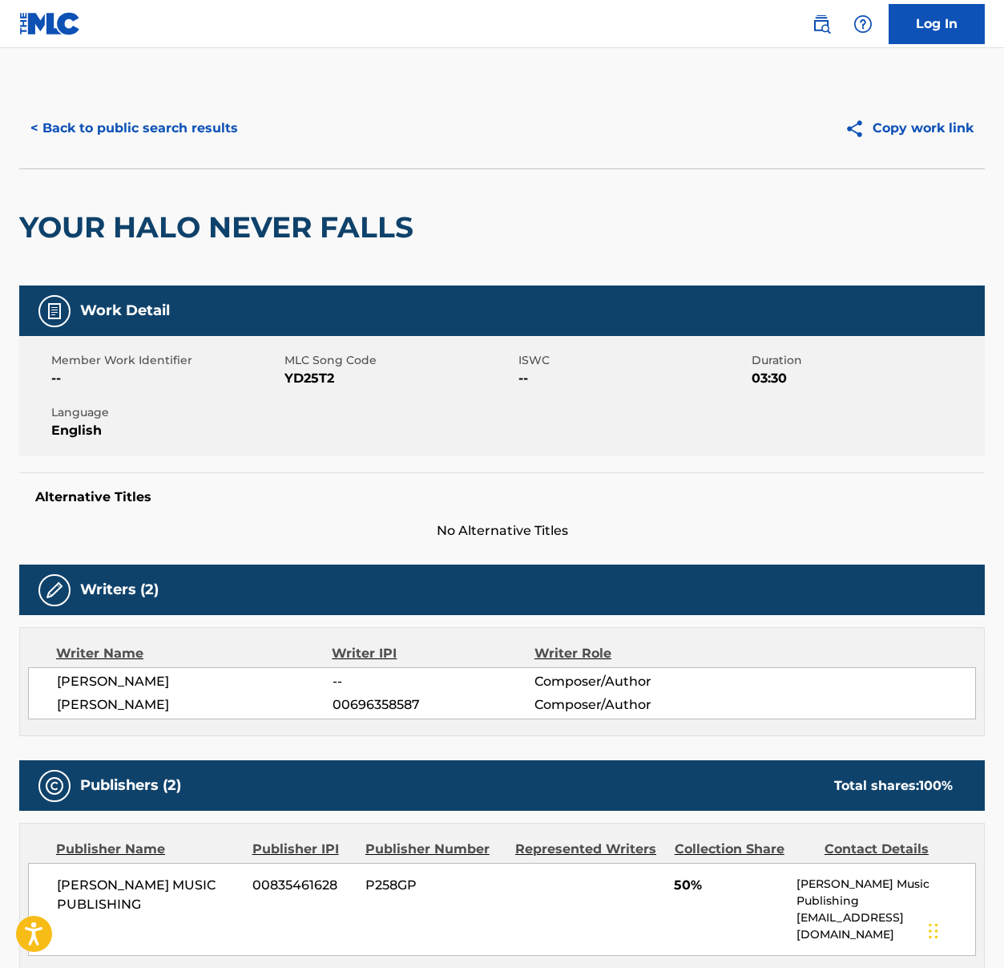  Describe the element at coordinates (867, 378) in the screenshot. I see `span: 03:30` at that location.